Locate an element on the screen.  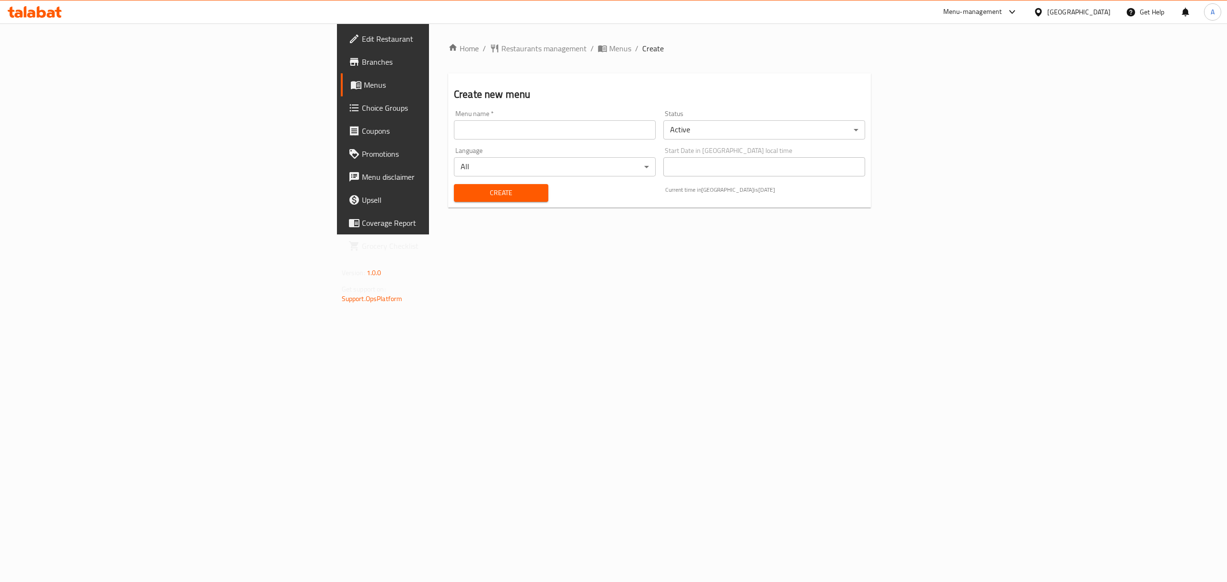
button: Create is located at coordinates (501, 193).